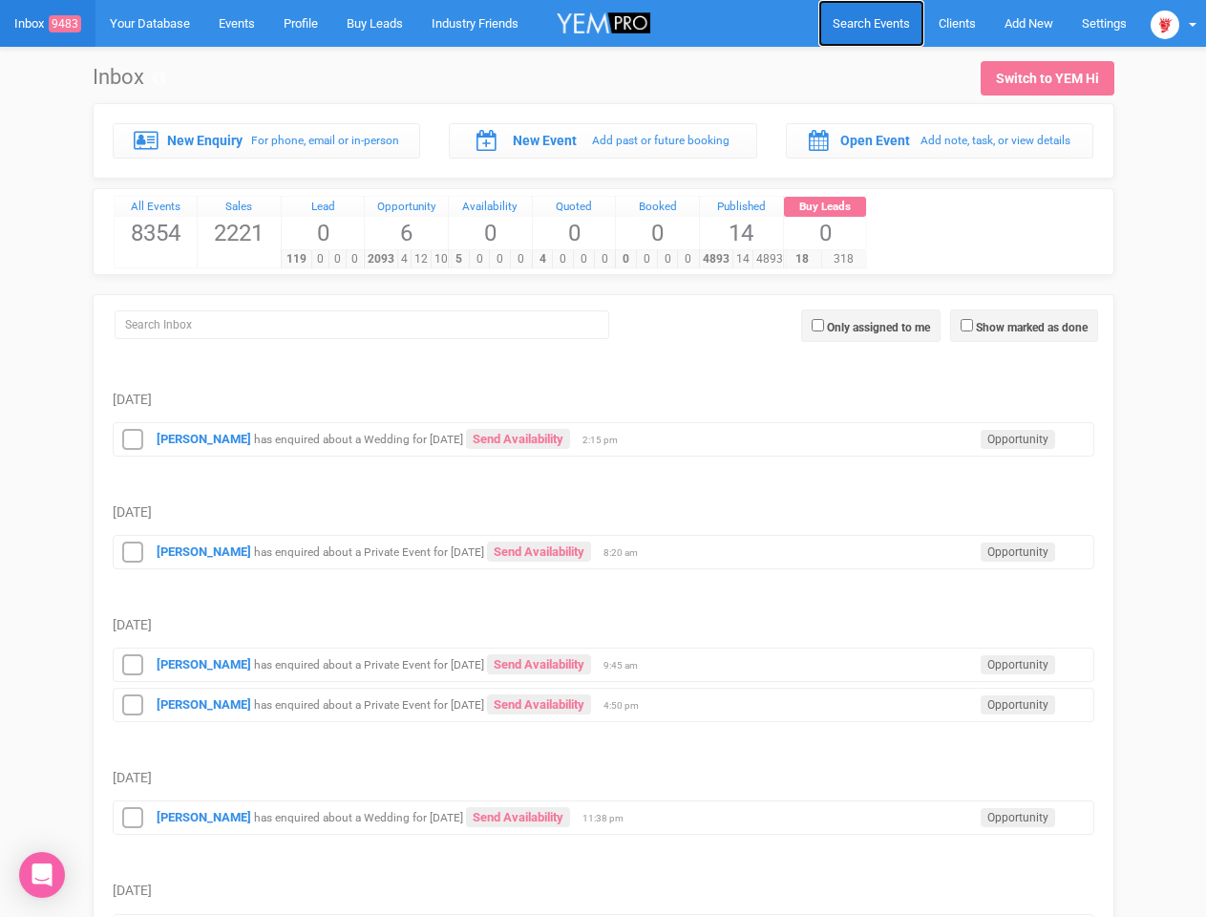 This screenshot has height=917, width=1206. Describe the element at coordinates (1165, 25) in the screenshot. I see `img: open-uri20250107-2-1pbi2ie` at that location.